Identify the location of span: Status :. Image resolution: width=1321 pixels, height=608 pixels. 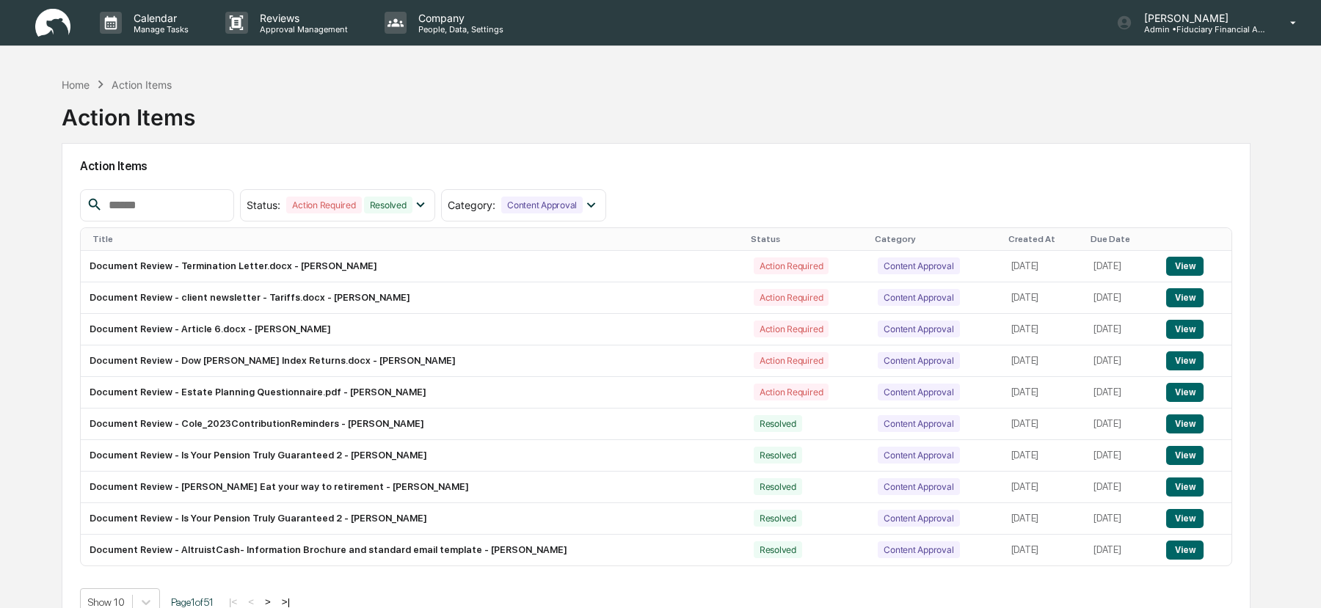
(263, 205).